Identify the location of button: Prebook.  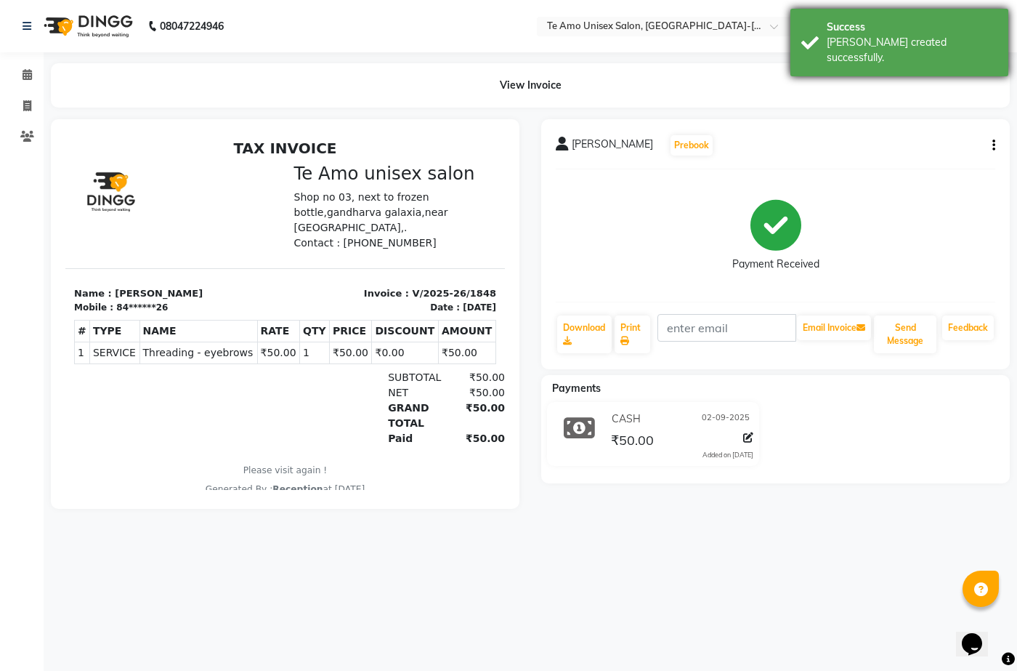
(692, 145).